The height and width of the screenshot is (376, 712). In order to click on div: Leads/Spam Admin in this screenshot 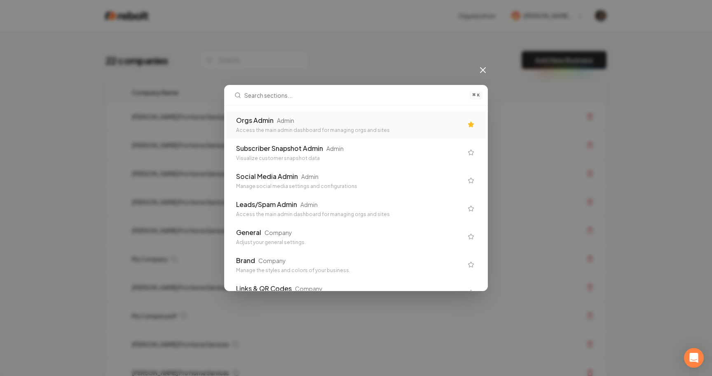, I will do `click(266, 204)`.